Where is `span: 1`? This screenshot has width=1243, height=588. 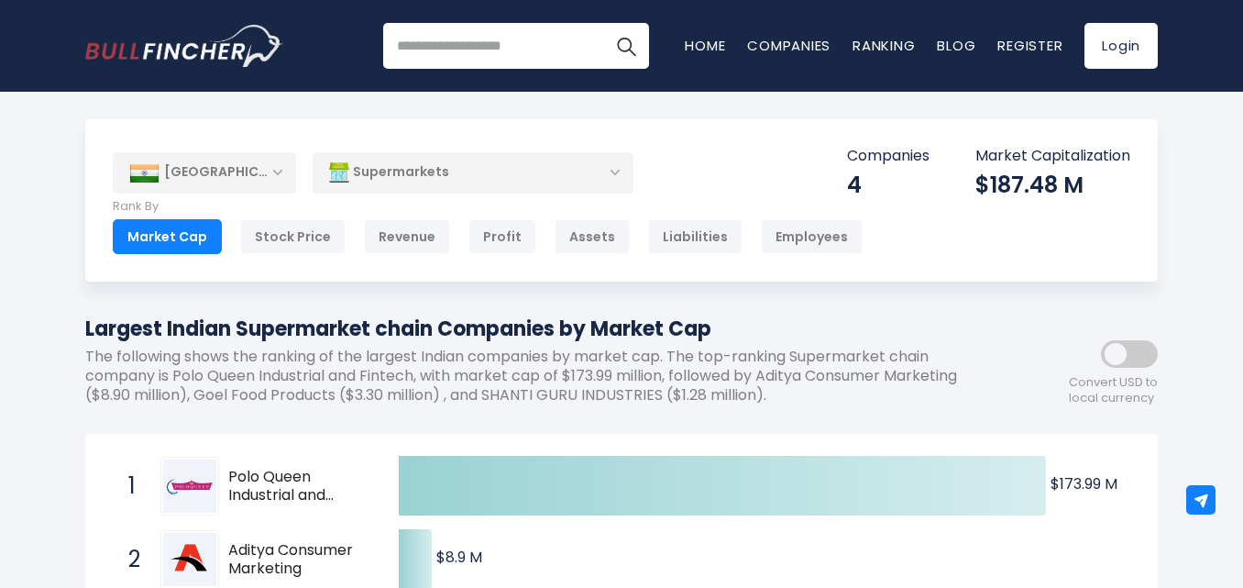
span: 1 is located at coordinates (128, 486).